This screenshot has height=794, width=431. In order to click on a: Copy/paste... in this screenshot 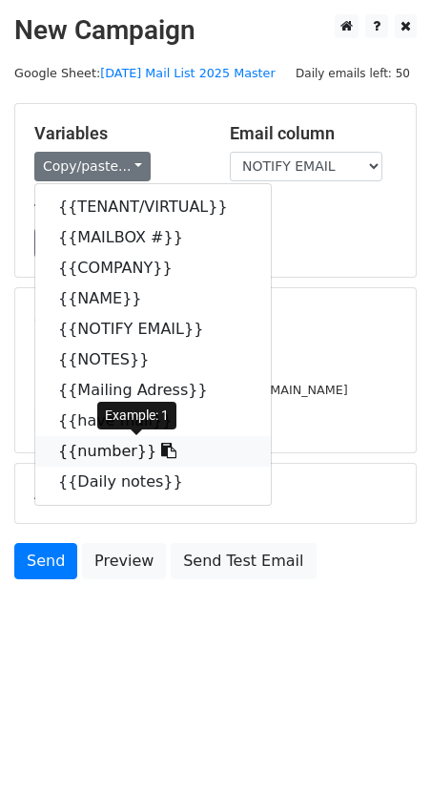, I will do `click(93, 166)`.